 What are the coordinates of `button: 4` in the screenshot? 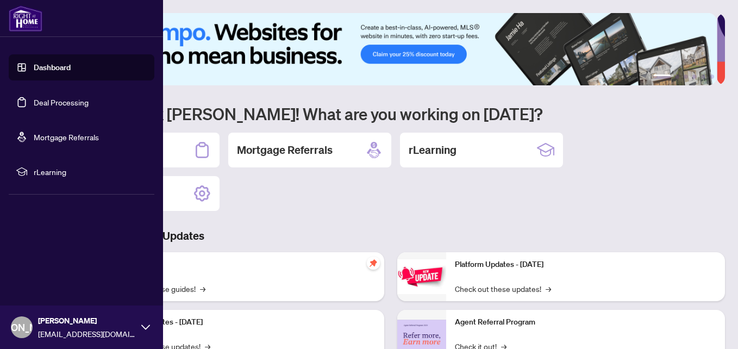 It's located at (695, 77).